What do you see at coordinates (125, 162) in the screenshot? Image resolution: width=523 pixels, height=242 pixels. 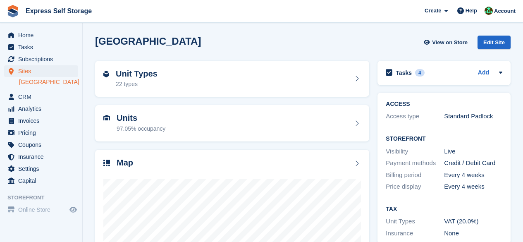 I see `h2: Map` at bounding box center [125, 162].